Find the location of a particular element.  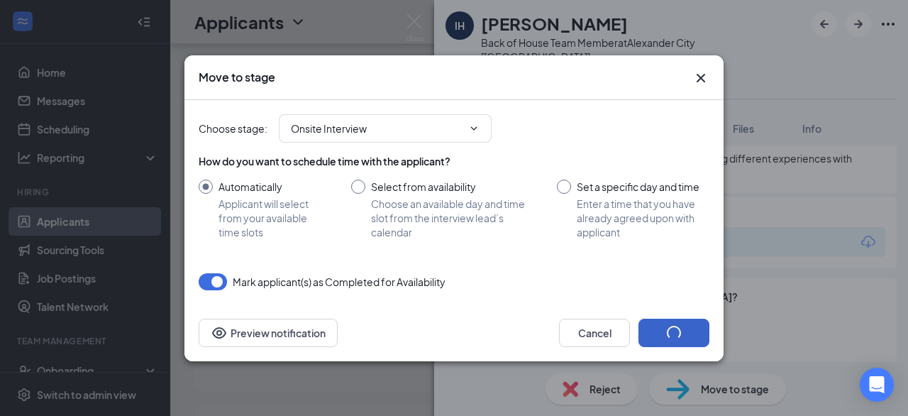

div: Open Intercom Messenger is located at coordinates (877, 385).